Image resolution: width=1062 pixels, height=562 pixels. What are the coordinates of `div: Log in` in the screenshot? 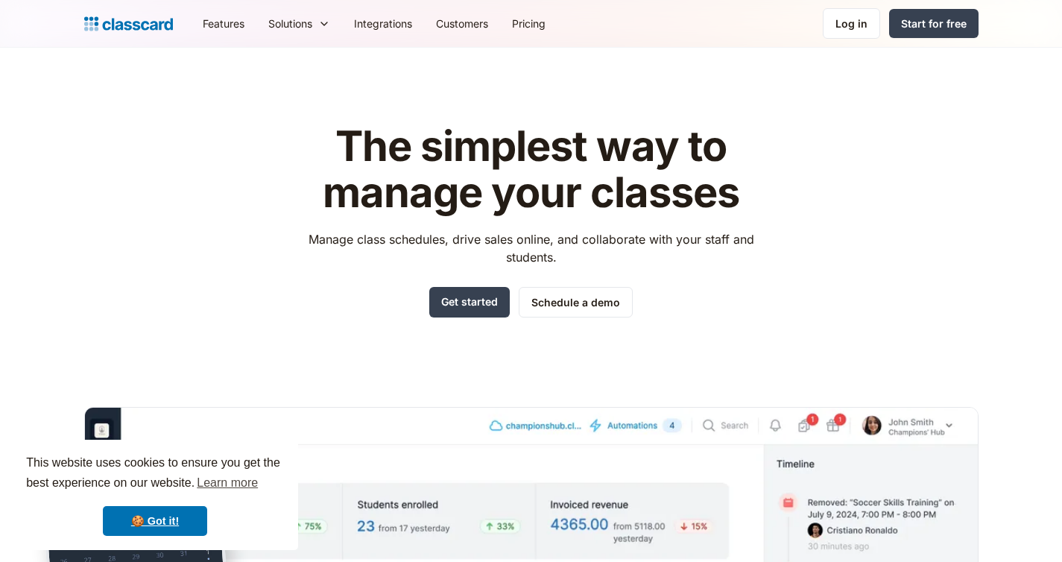 It's located at (851, 23).